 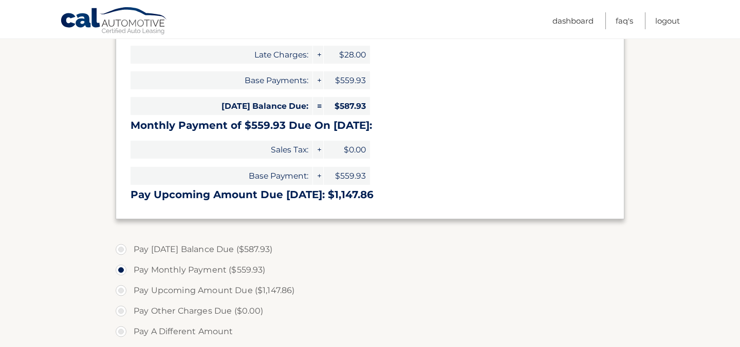 What do you see at coordinates (370, 291) in the screenshot?
I see `label: Pay Upcoming Amount Due ($1,147.86)` at bounding box center [370, 291].